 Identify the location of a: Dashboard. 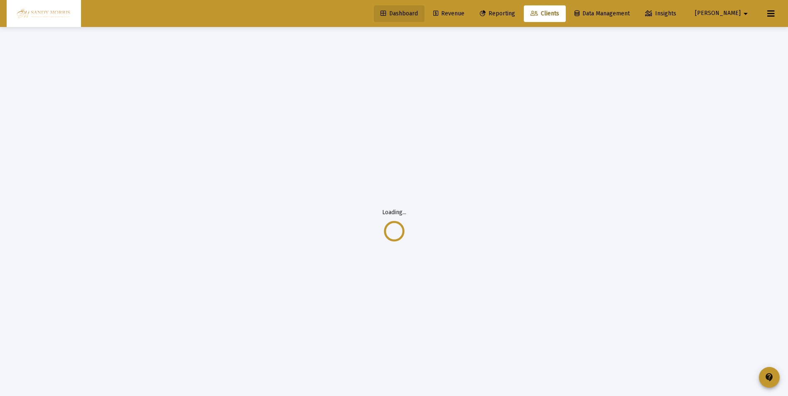
(399, 14).